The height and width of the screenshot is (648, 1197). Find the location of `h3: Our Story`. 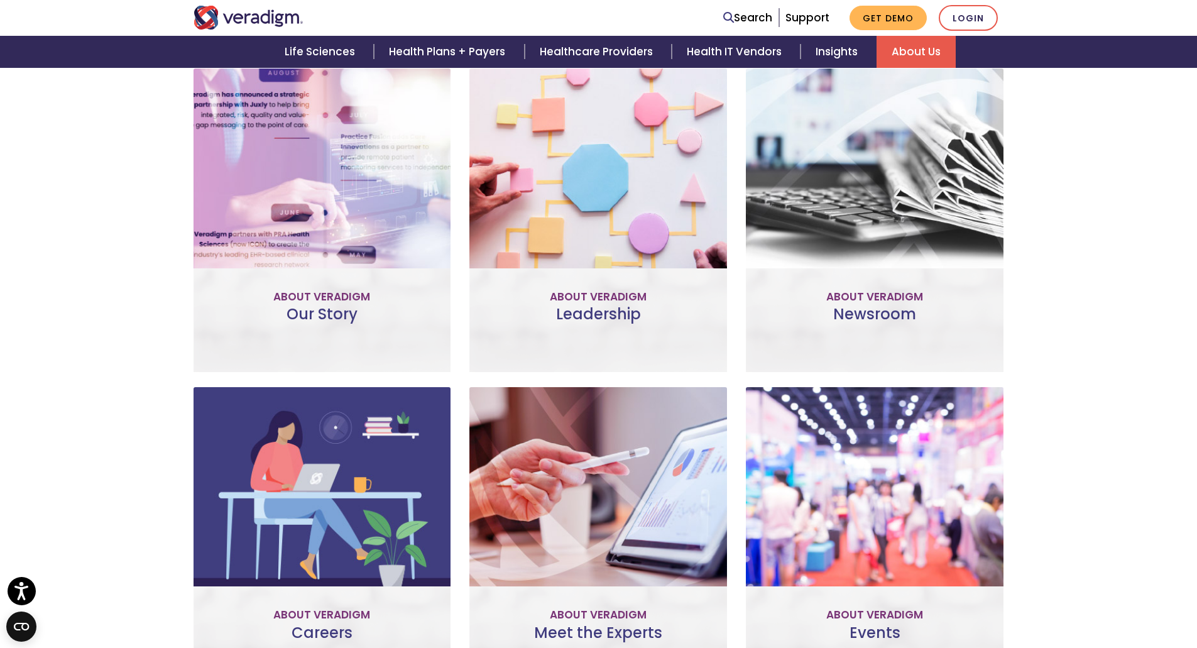

h3: Our Story is located at coordinates (322, 324).